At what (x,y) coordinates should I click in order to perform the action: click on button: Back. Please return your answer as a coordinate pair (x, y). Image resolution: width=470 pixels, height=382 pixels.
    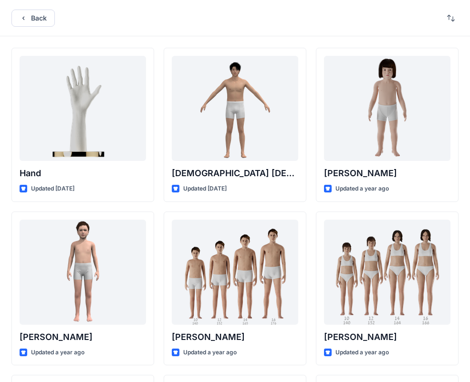
    Looking at the image, I should click on (33, 18).